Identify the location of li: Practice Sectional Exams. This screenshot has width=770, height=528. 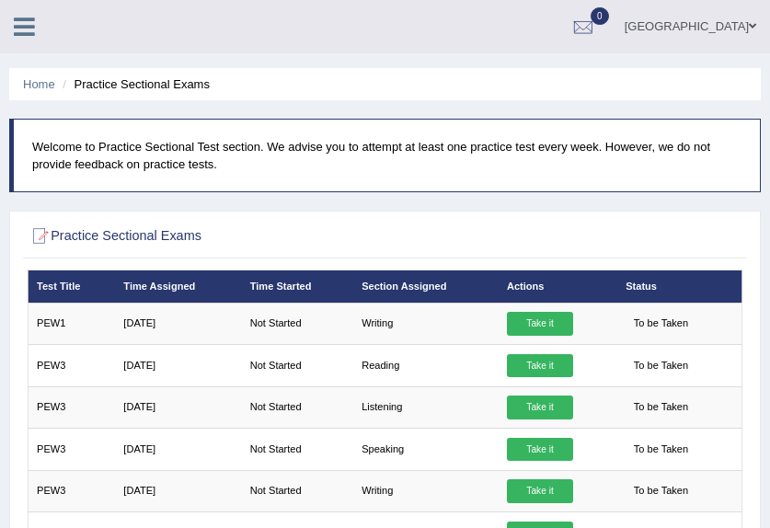
(133, 84).